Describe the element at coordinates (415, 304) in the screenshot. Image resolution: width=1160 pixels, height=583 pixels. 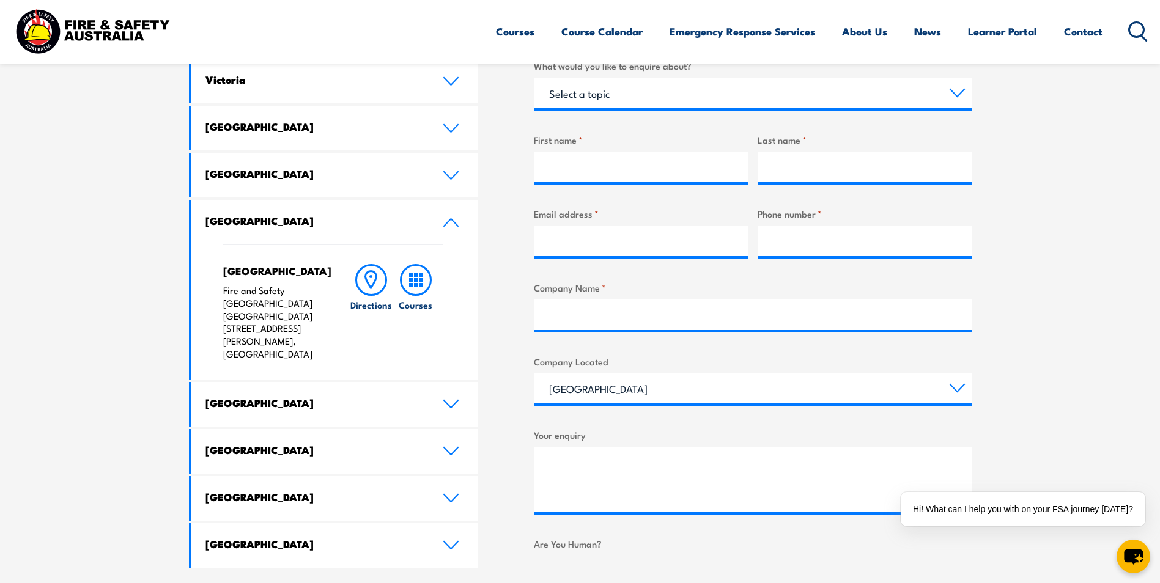
I see `h6: Courses` at that location.